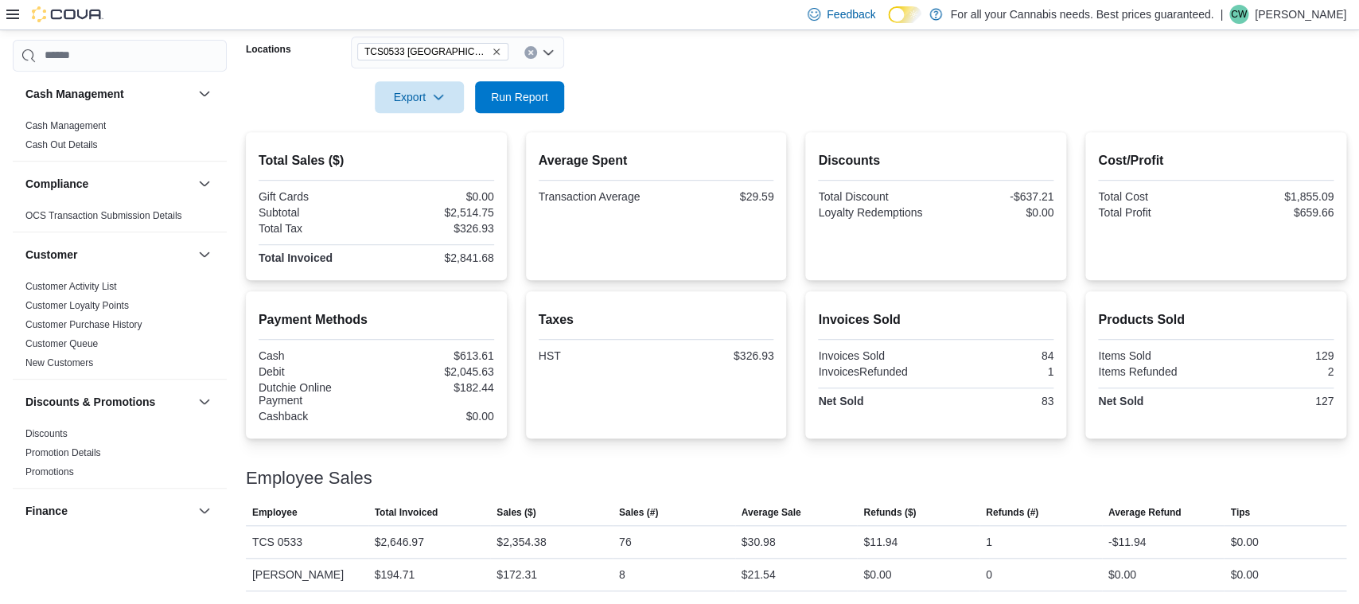 This screenshot has height=604, width=1359. I want to click on div: Total Tax, so click(316, 228).